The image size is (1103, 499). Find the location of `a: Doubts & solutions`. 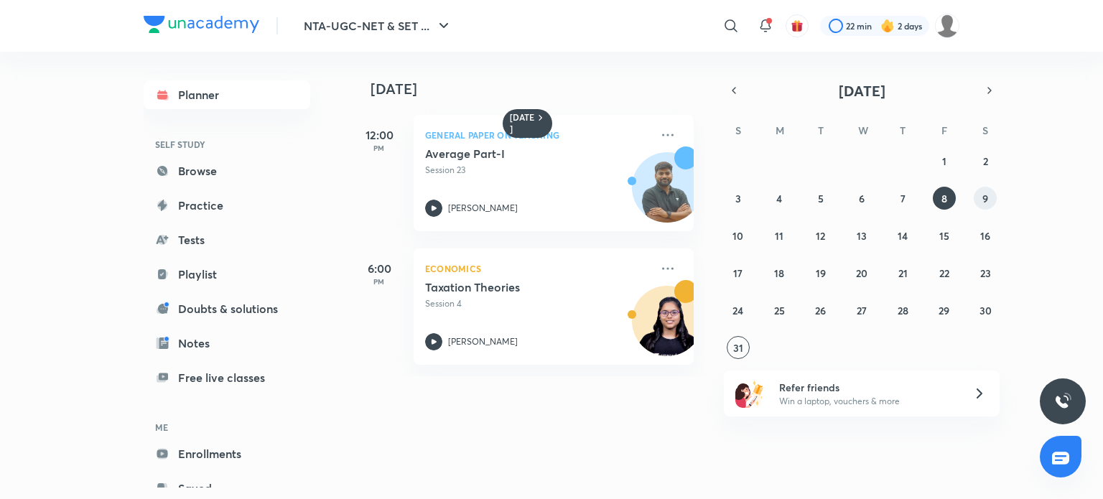

a: Doubts & solutions is located at coordinates (227, 309).